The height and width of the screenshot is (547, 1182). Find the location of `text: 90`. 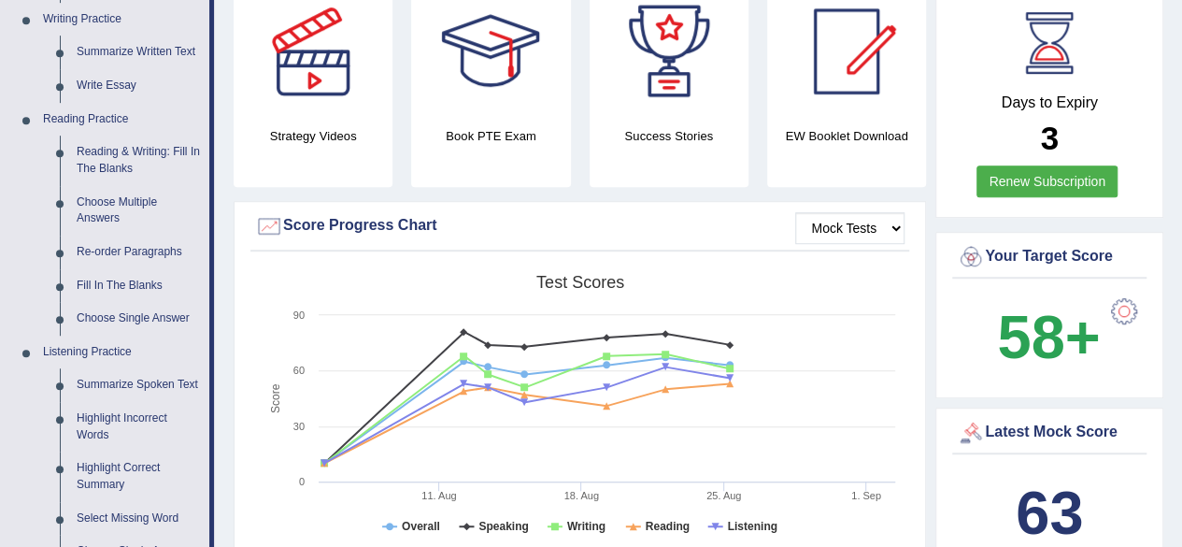

text: 90 is located at coordinates (299, 315).